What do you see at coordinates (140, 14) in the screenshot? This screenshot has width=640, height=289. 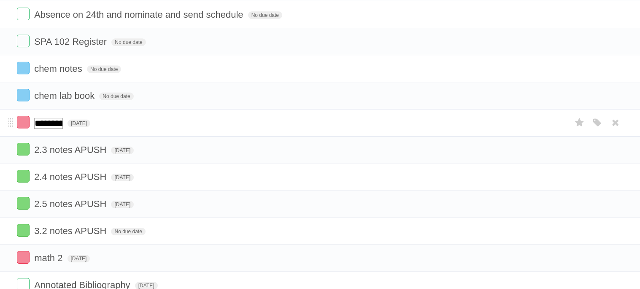 I see `span: Absence on 24th and nominate and send schedule` at bounding box center [140, 14].